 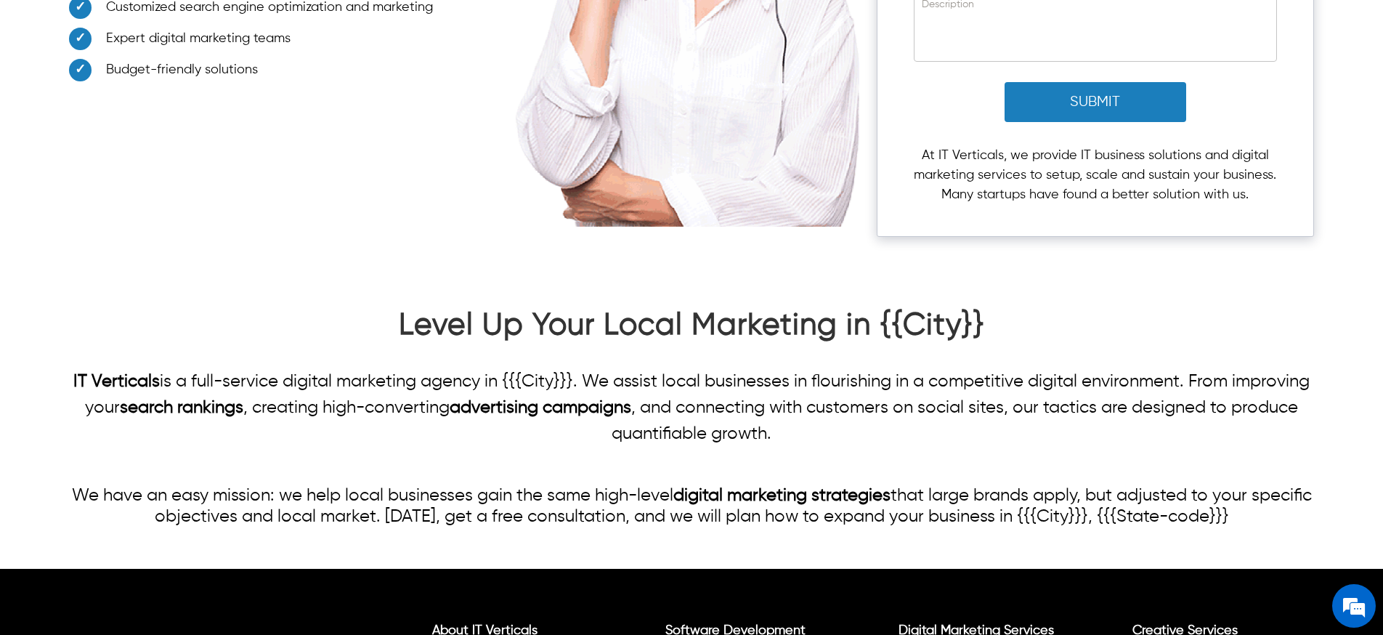 What do you see at coordinates (540, 408) in the screenshot?
I see `a: advertising campaigns` at bounding box center [540, 408].